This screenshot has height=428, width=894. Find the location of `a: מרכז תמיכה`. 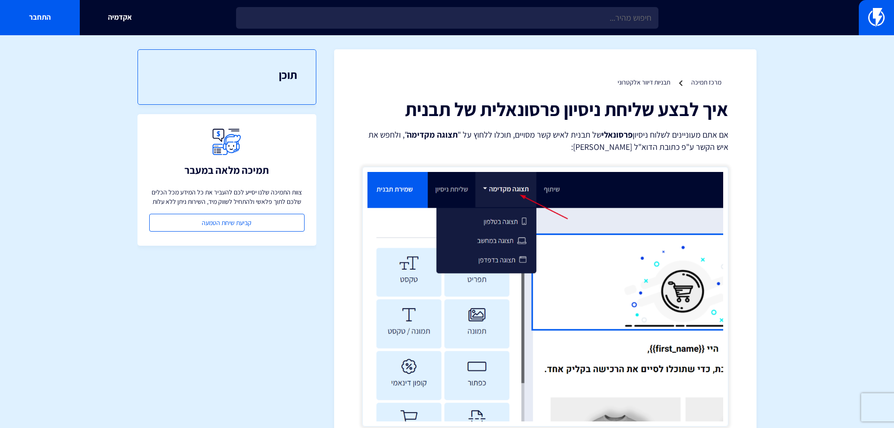

a: מרכז תמיכה is located at coordinates (706, 82).